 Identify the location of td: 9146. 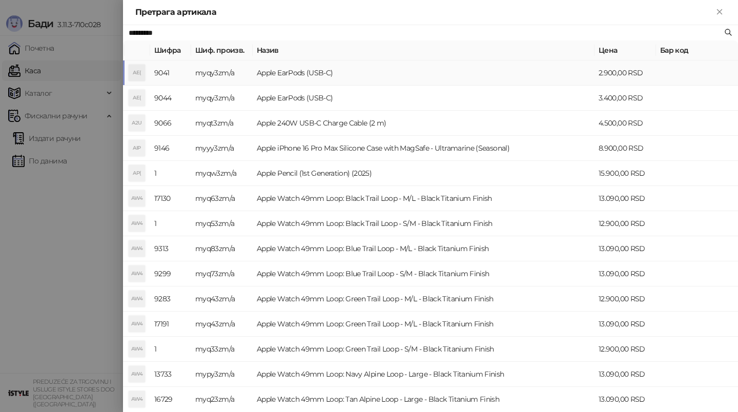
(171, 148).